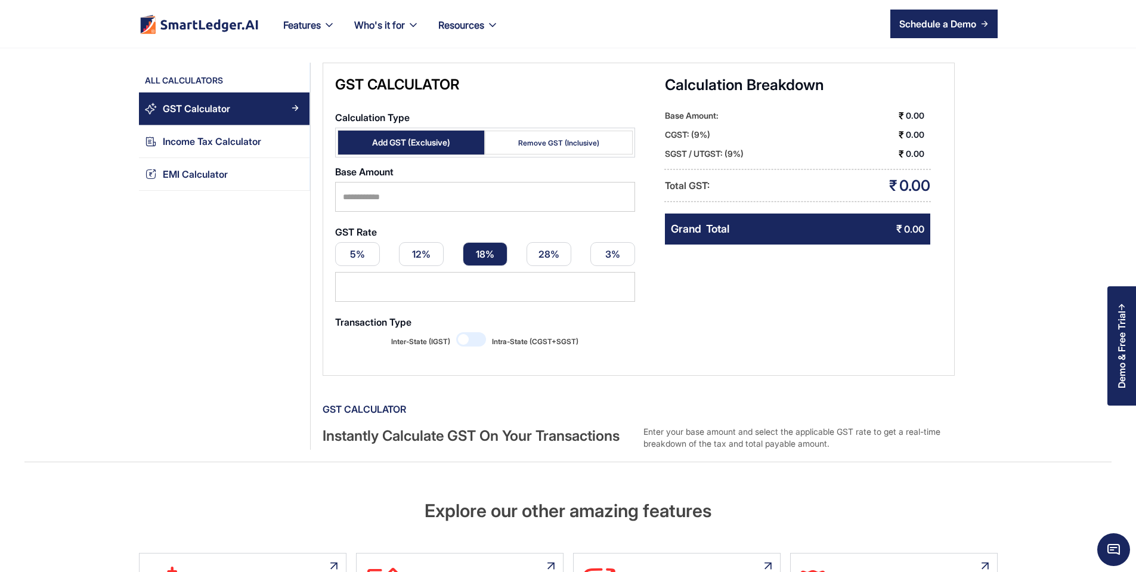 This screenshot has height=572, width=1136. Describe the element at coordinates (486, 254) in the screenshot. I see `a: 18%` at that location.